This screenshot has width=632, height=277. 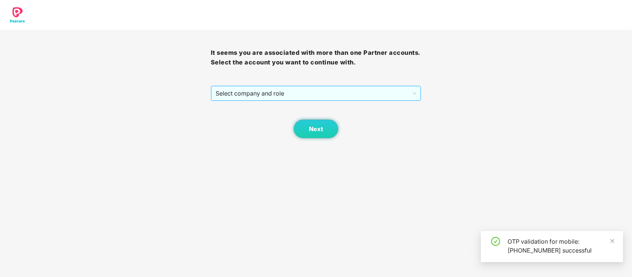 I want to click on span: Next, so click(x=316, y=129).